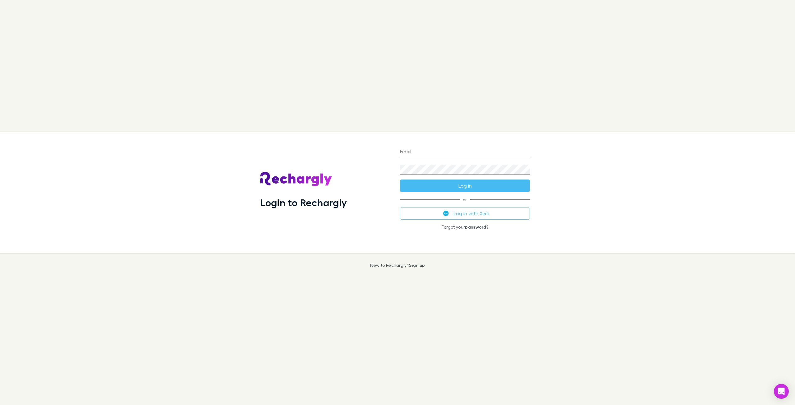  I want to click on button: Log in with Xero, so click(465, 214).